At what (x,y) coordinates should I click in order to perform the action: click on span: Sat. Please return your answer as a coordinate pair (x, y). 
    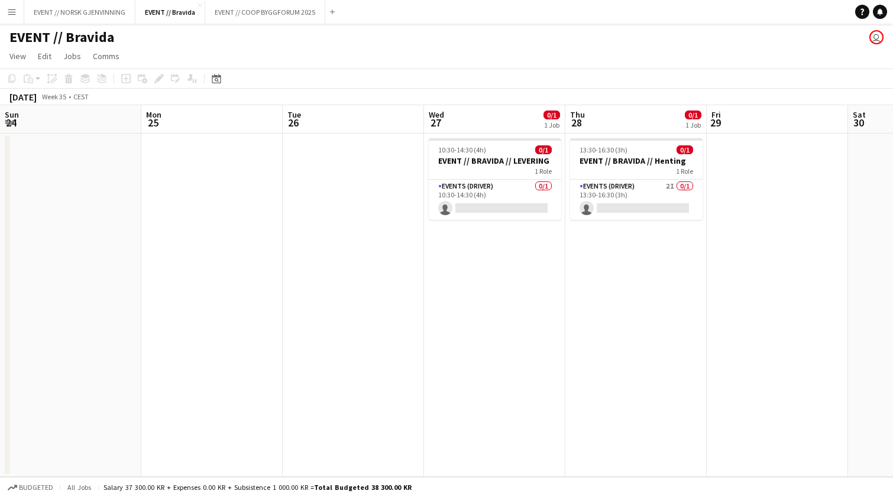
    Looking at the image, I should click on (859, 115).